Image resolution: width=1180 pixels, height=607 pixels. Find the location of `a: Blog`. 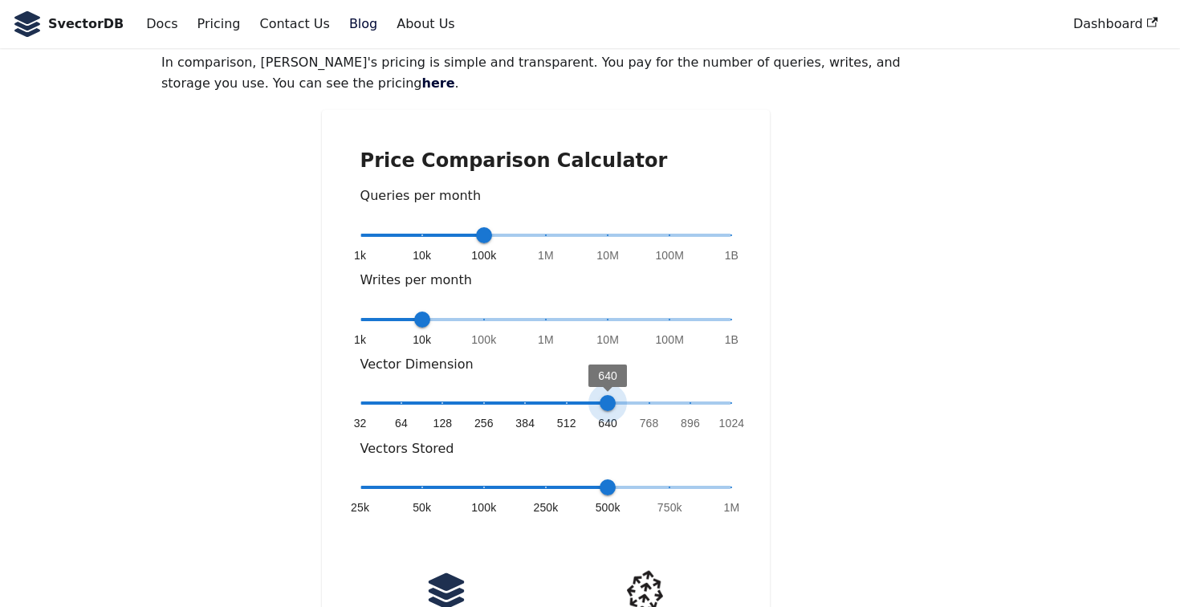

a: Blog is located at coordinates (363, 24).